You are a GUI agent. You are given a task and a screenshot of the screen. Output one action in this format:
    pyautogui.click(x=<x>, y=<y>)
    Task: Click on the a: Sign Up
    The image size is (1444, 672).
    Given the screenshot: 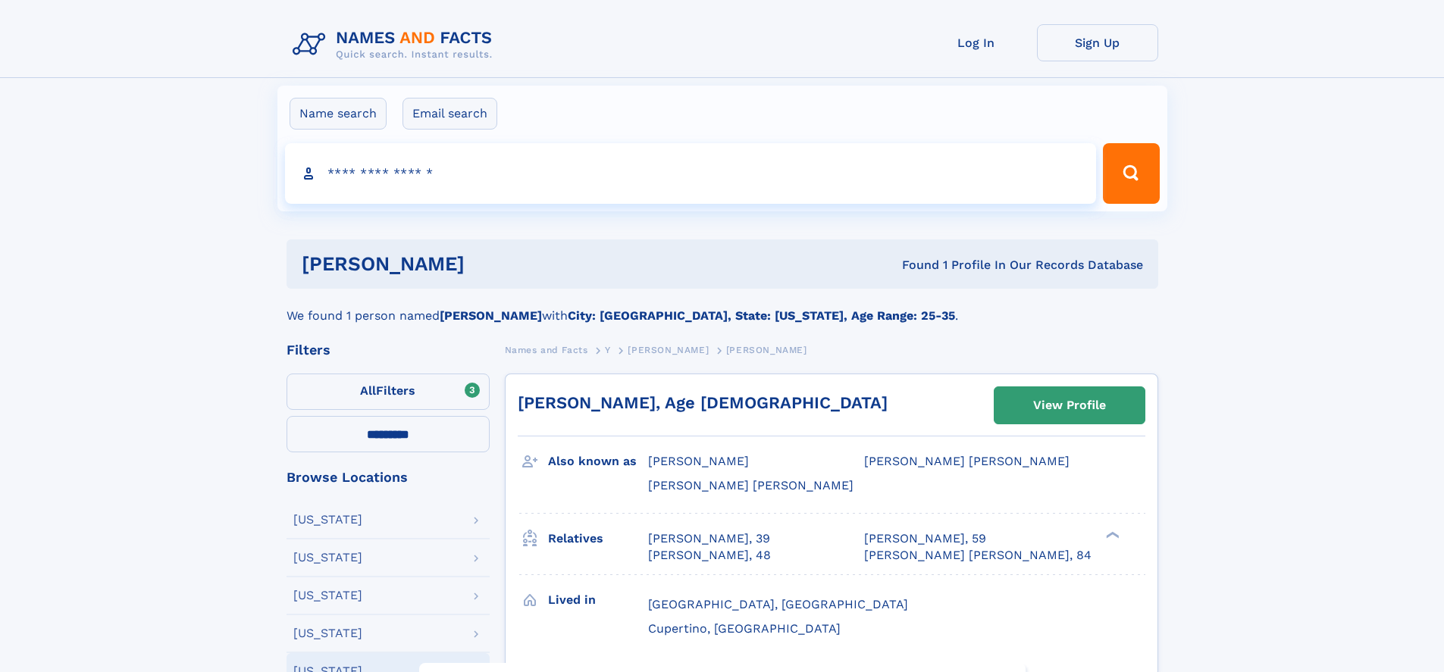 What is the action you would take?
    pyautogui.click(x=1098, y=42)
    